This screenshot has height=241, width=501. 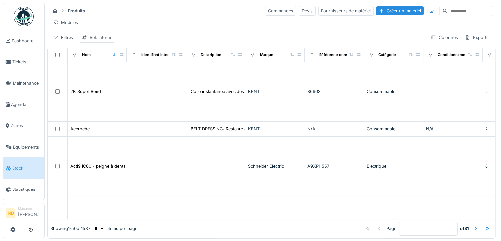 I want to click on strong: Produits, so click(x=76, y=11).